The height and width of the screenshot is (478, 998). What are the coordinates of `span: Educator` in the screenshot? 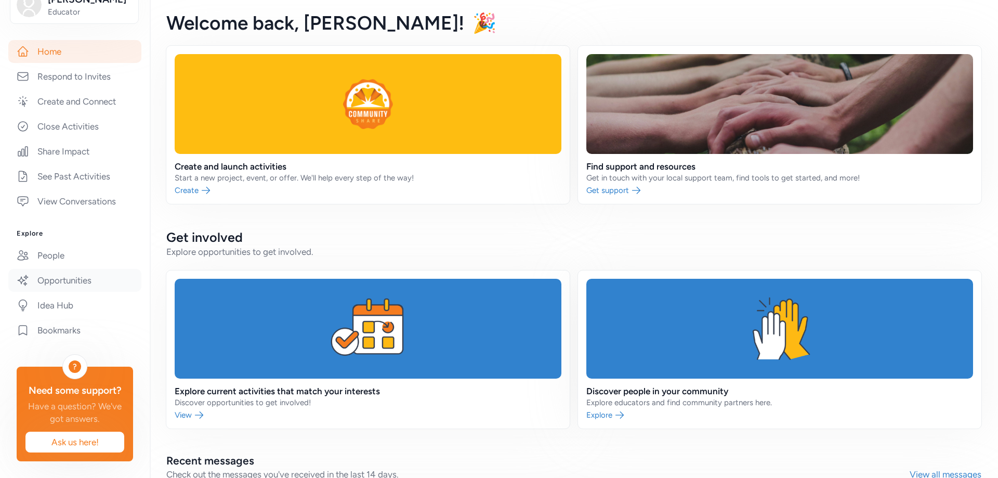 It's located at (90, 12).